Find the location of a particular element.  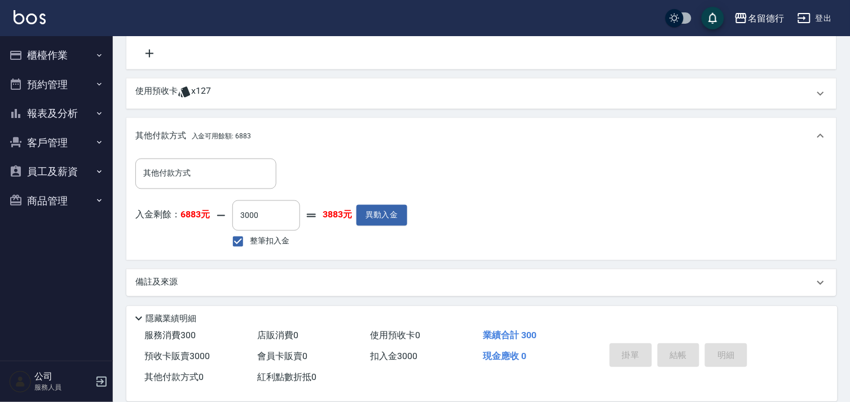

div: 使用預收卡x127 is located at coordinates (481, 94).